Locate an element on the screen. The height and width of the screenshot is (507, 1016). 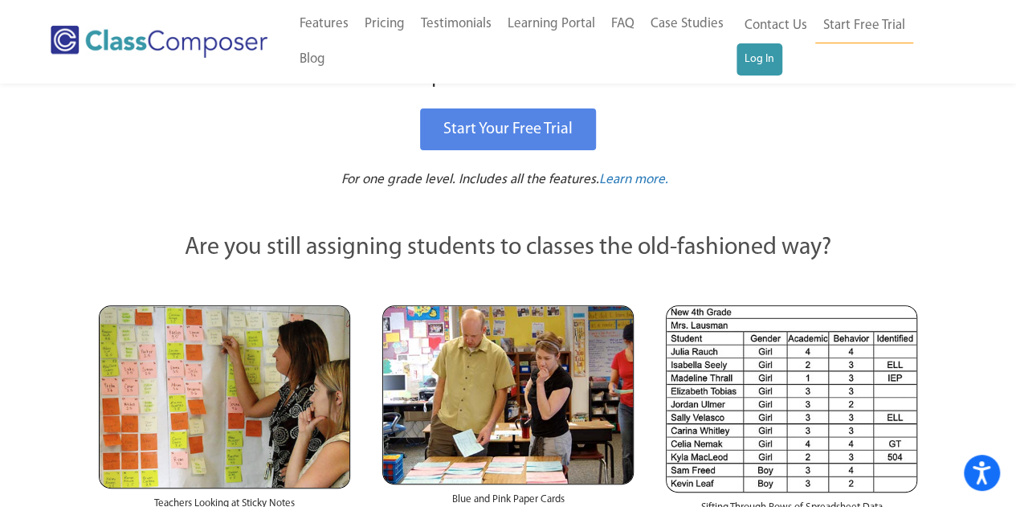
a: Features is located at coordinates (324, 24).